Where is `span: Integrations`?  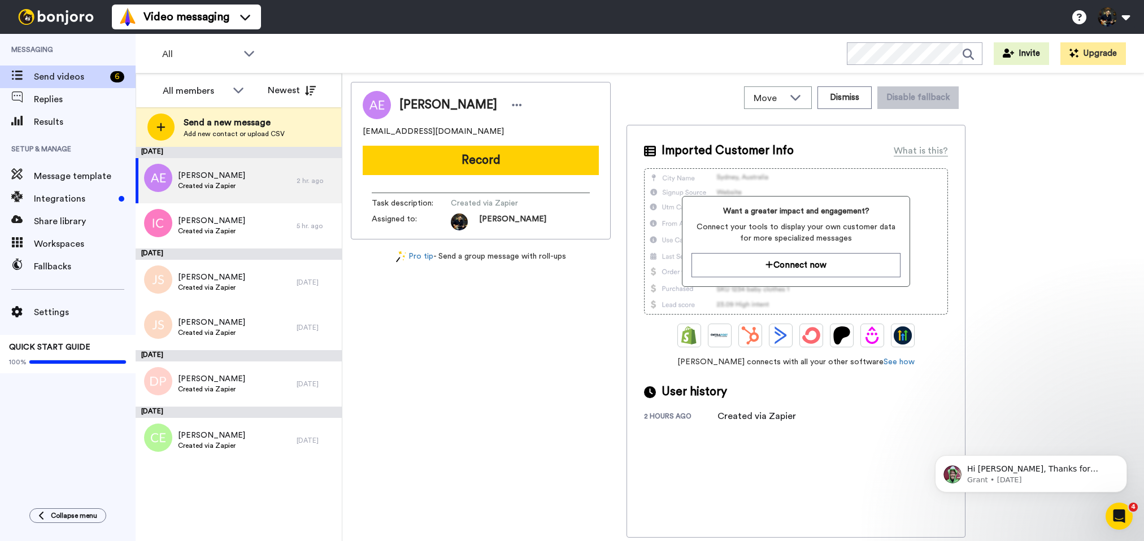
span: Integrations is located at coordinates (74, 199).